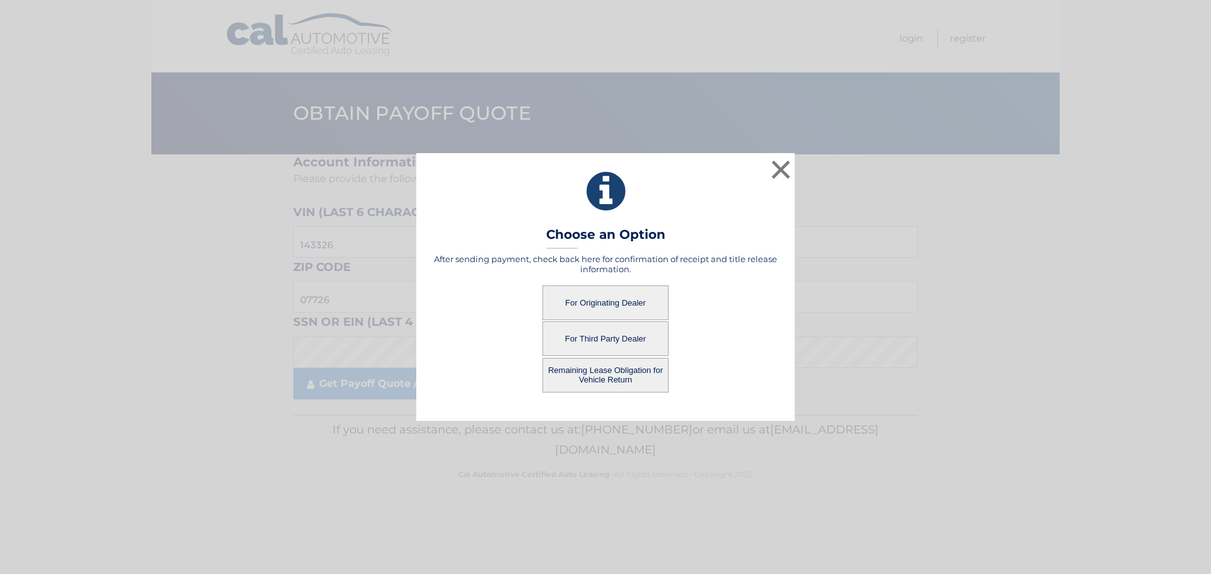 This screenshot has width=1211, height=574. What do you see at coordinates (605, 375) in the screenshot?
I see `button: Remaining Lease Obligation for Vehicle Return` at bounding box center [605, 375].